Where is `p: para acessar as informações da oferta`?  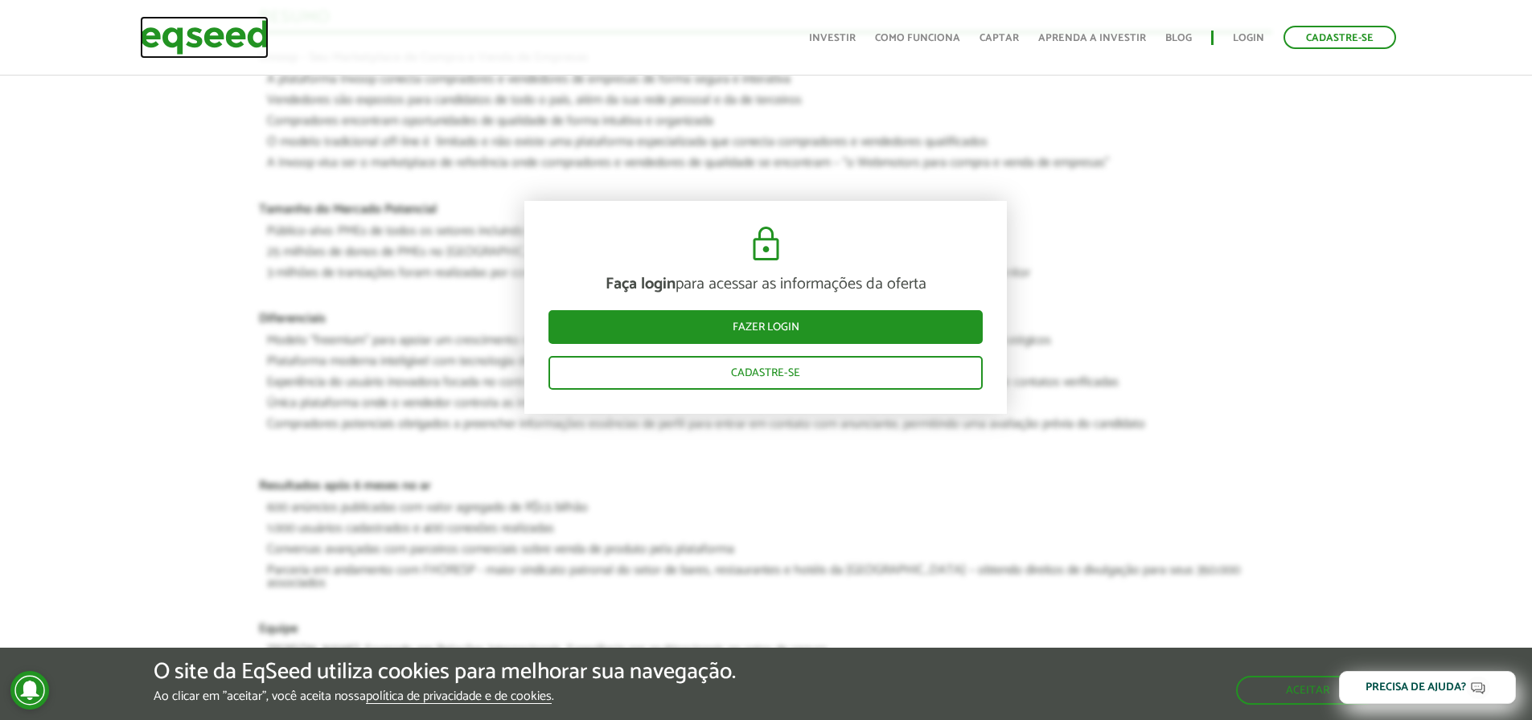 p: para acessar as informações da oferta is located at coordinates (765, 285).